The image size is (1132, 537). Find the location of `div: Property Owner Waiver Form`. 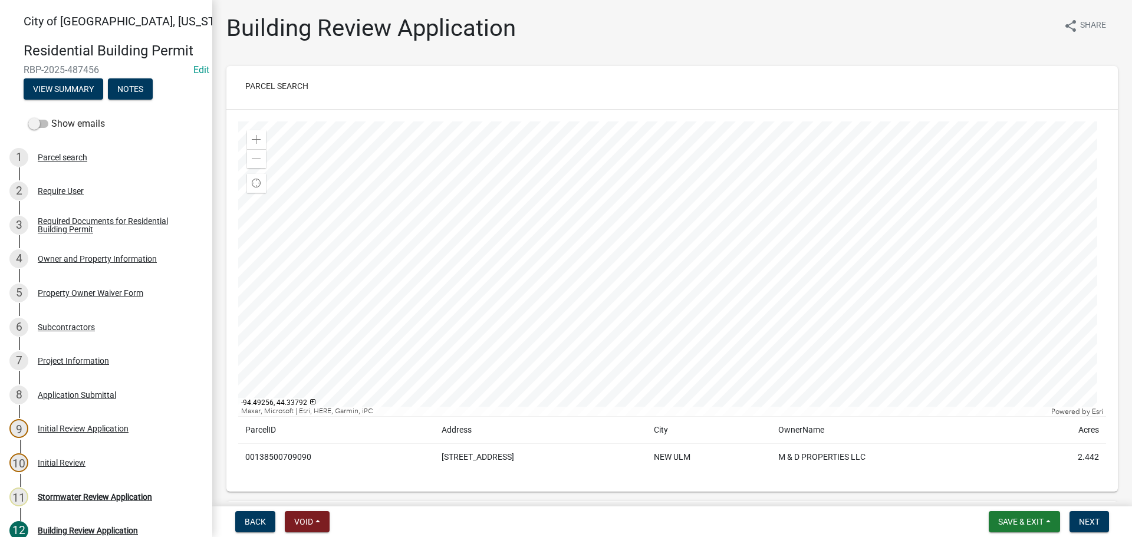

div: Property Owner Waiver Form is located at coordinates (90, 293).